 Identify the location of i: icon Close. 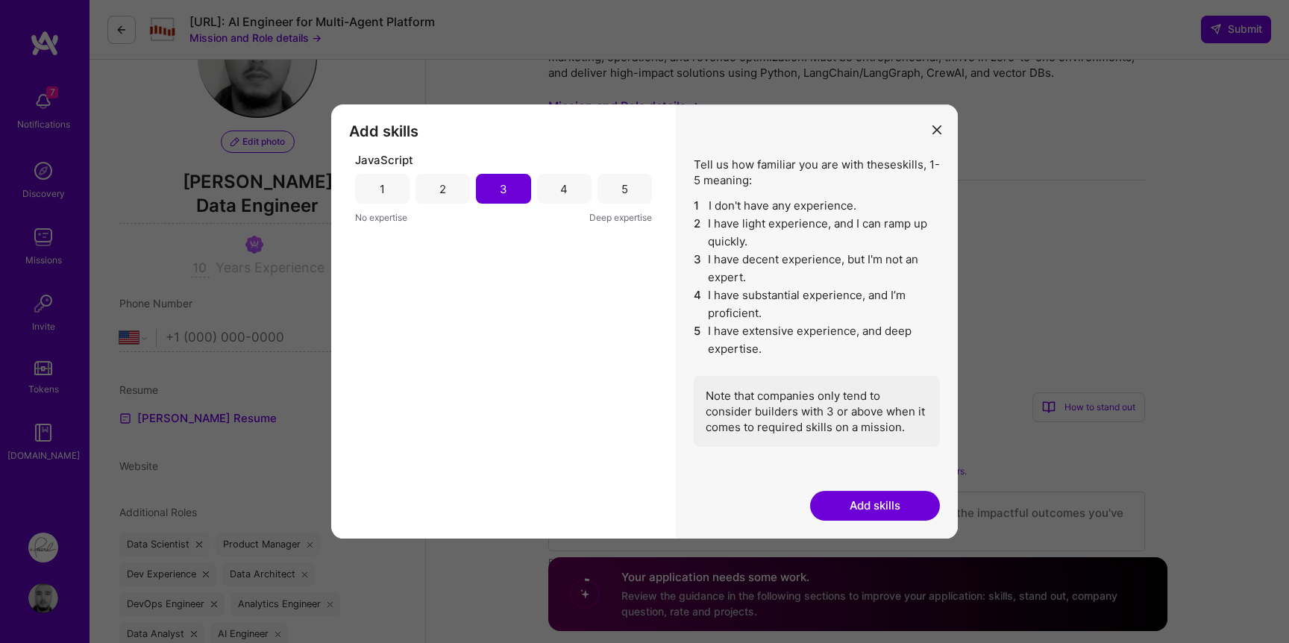
(937, 130).